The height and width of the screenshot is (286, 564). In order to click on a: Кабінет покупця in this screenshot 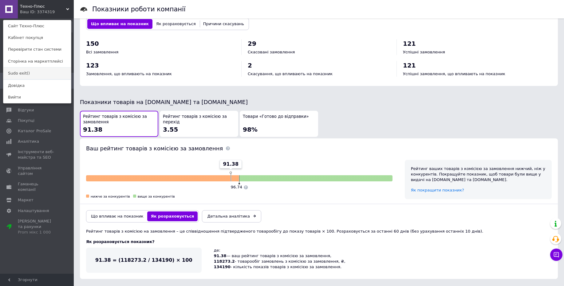, I will do `click(37, 38)`.